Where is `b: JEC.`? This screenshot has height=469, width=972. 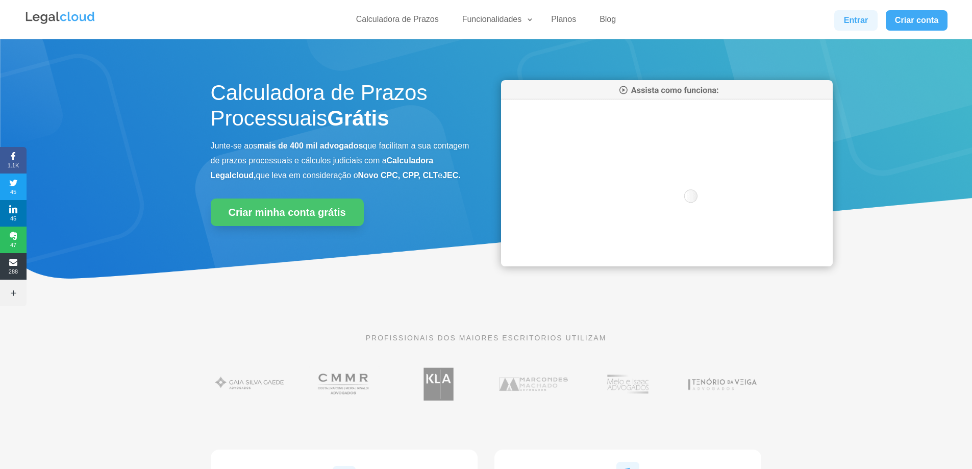 b: JEC. is located at coordinates (452, 175).